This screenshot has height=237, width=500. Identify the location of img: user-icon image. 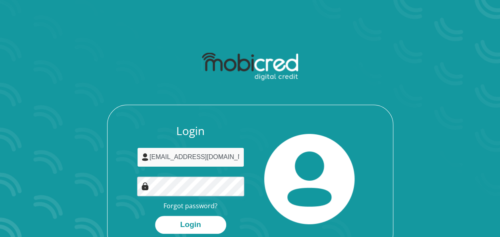
(145, 157).